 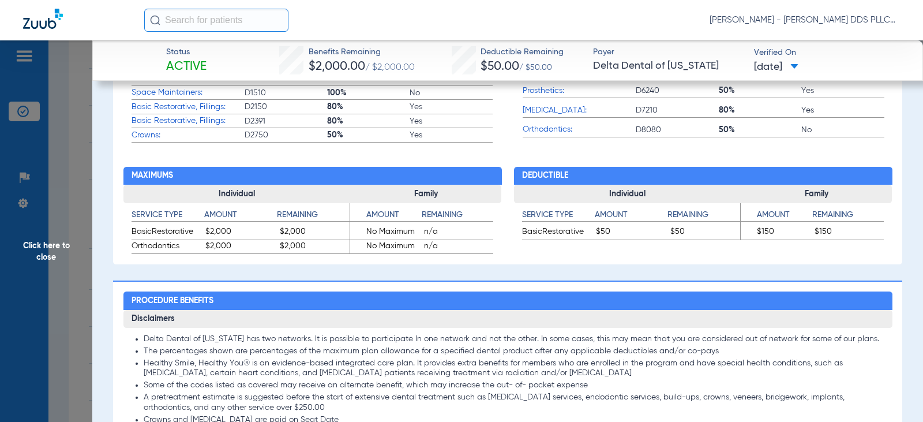 What do you see at coordinates (286, 121) in the screenshot?
I see `span: D2391` at bounding box center [286, 121].